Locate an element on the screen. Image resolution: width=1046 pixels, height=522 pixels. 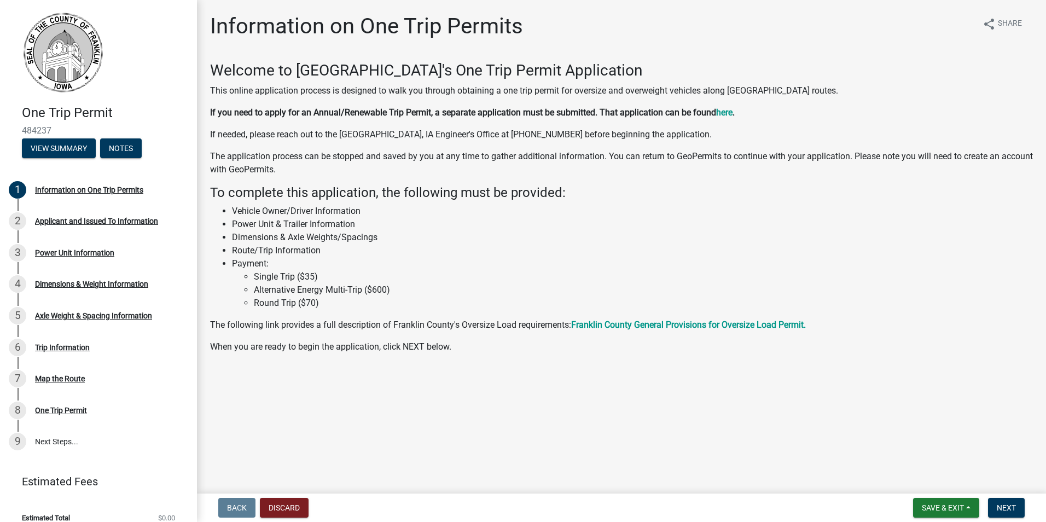
p: This online application process is designed to walk you through obtaining a one trip permit for o... is located at coordinates (622, 91).